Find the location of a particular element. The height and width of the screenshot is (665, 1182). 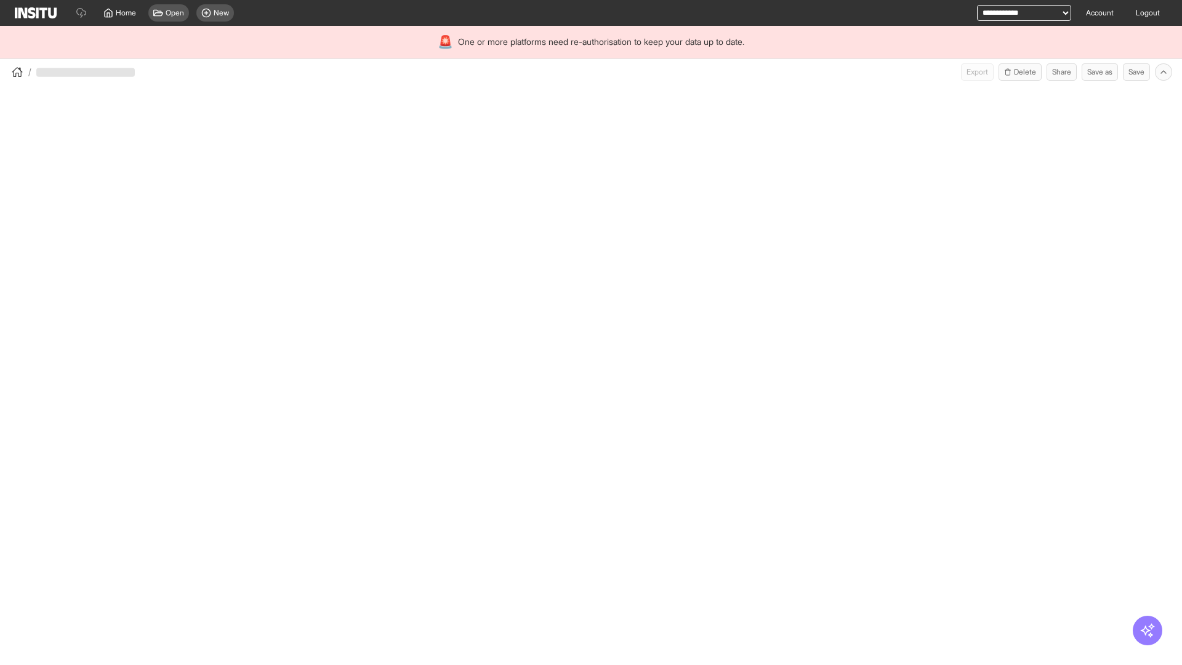

button: Save as is located at coordinates (1100, 72).